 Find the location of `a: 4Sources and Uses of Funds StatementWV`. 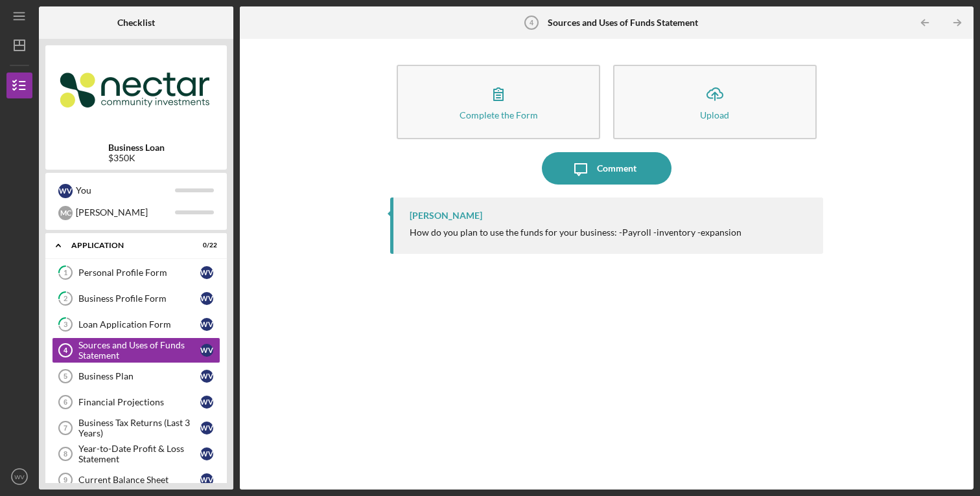

a: 4Sources and Uses of Funds StatementWV is located at coordinates (136, 351).